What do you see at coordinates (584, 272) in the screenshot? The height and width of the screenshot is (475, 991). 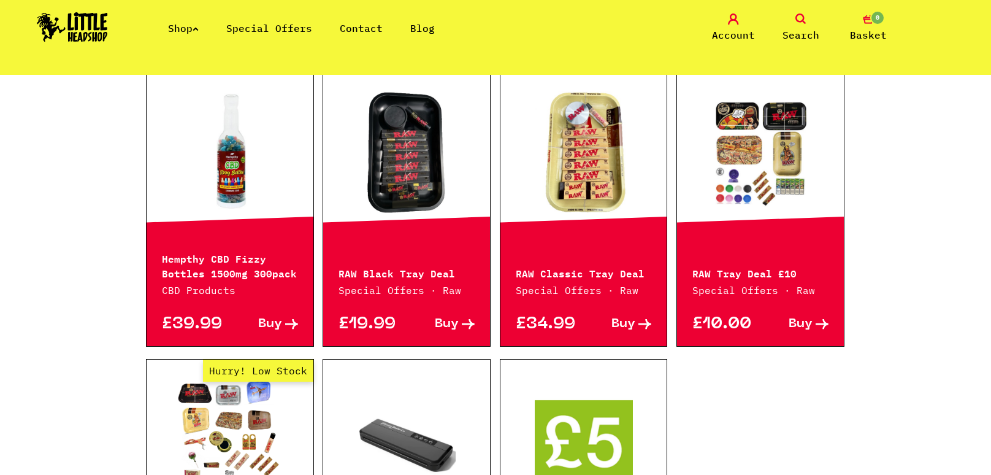 I see `p: RAW Classic Tray Deal` at bounding box center [584, 272].